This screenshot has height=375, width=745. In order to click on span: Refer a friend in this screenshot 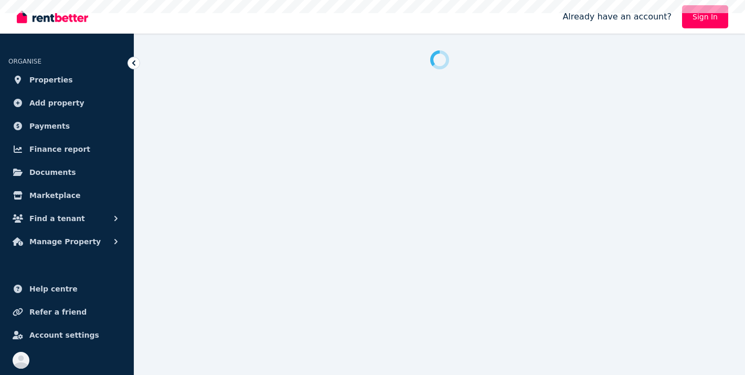, I will do `click(58, 312)`.